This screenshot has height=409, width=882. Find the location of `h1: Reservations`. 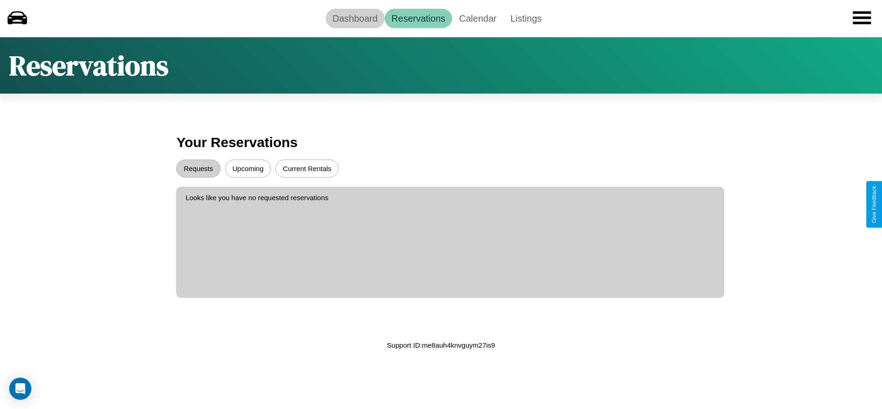

h1: Reservations is located at coordinates (89, 65).